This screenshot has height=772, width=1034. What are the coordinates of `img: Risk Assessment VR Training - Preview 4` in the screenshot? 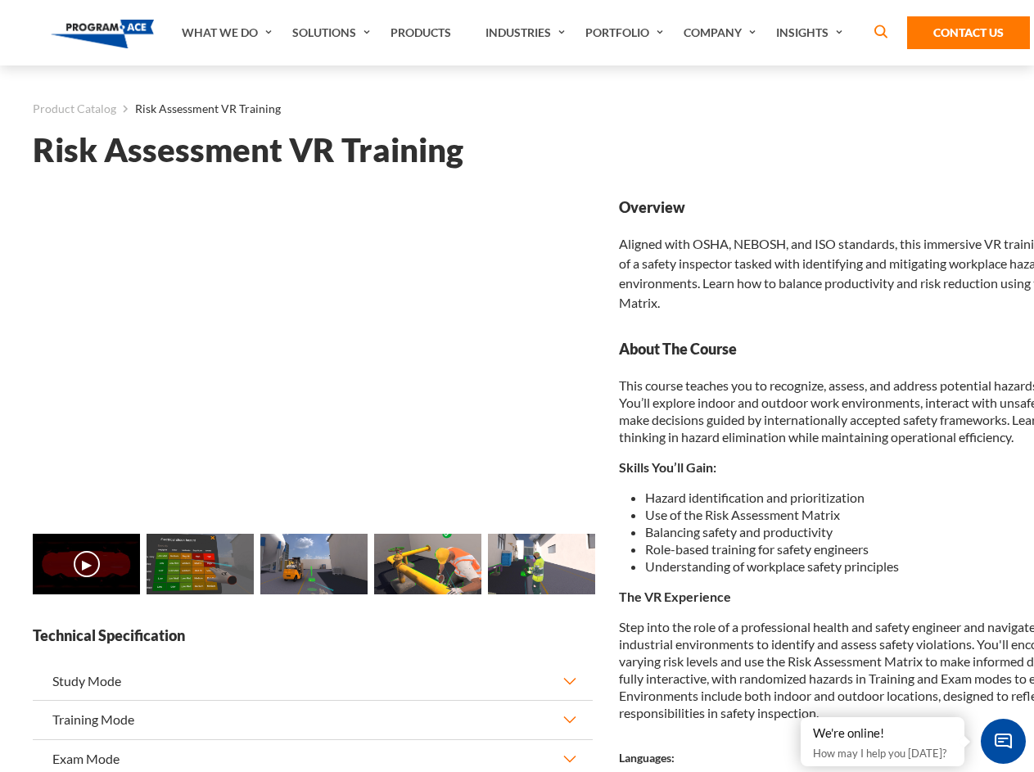 It's located at (541, 564).